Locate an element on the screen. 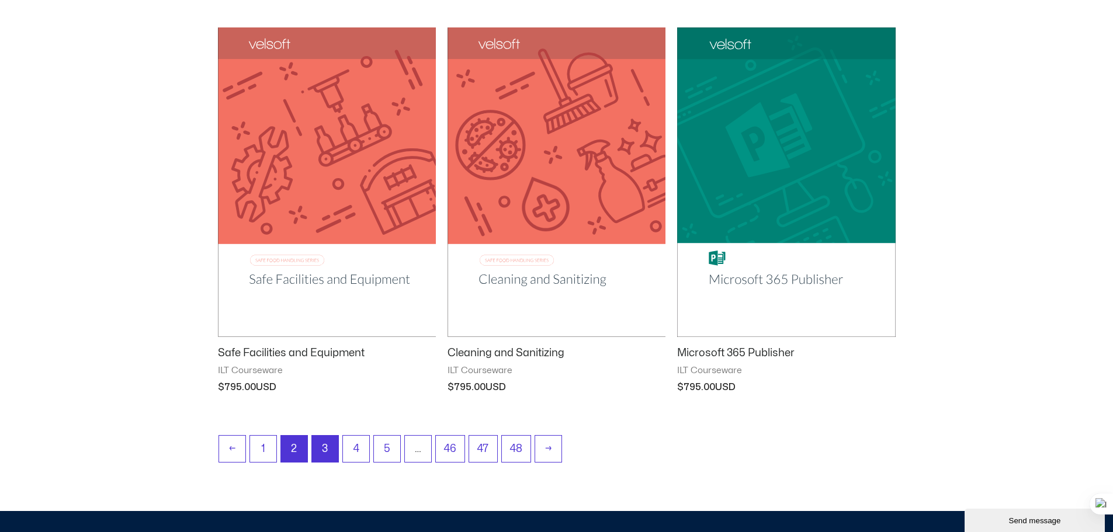 The image size is (1113, 532). div: Send message is located at coordinates (70, 14).